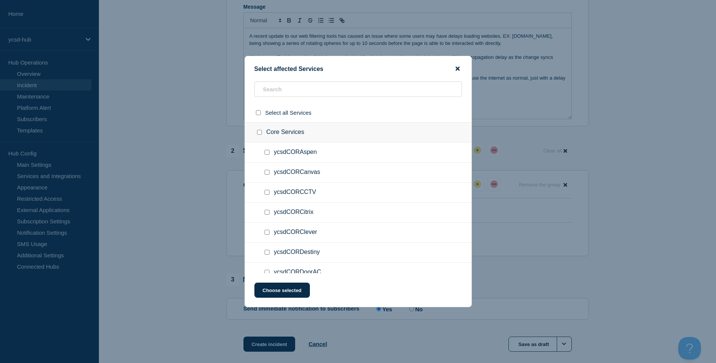  Describe the element at coordinates (297, 253) in the screenshot. I see `span: ycsdCORDestiny` at that location.